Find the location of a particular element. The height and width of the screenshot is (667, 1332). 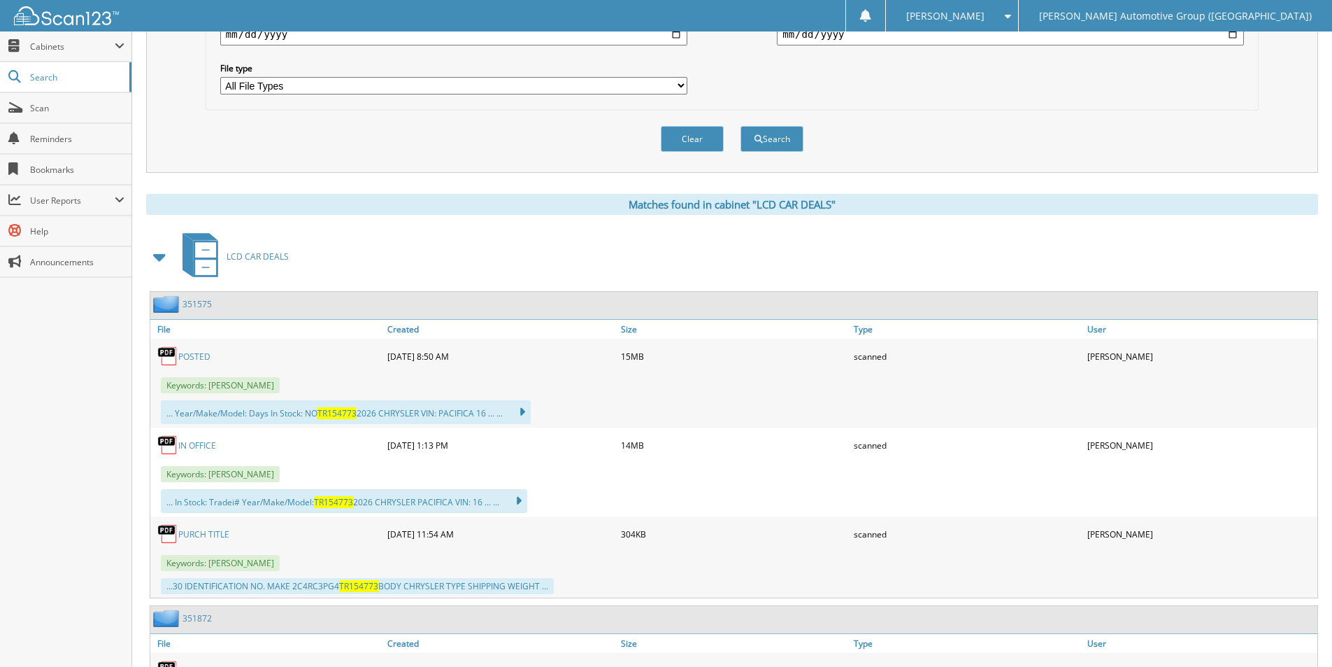

a: IN OFFICE is located at coordinates (197, 445).